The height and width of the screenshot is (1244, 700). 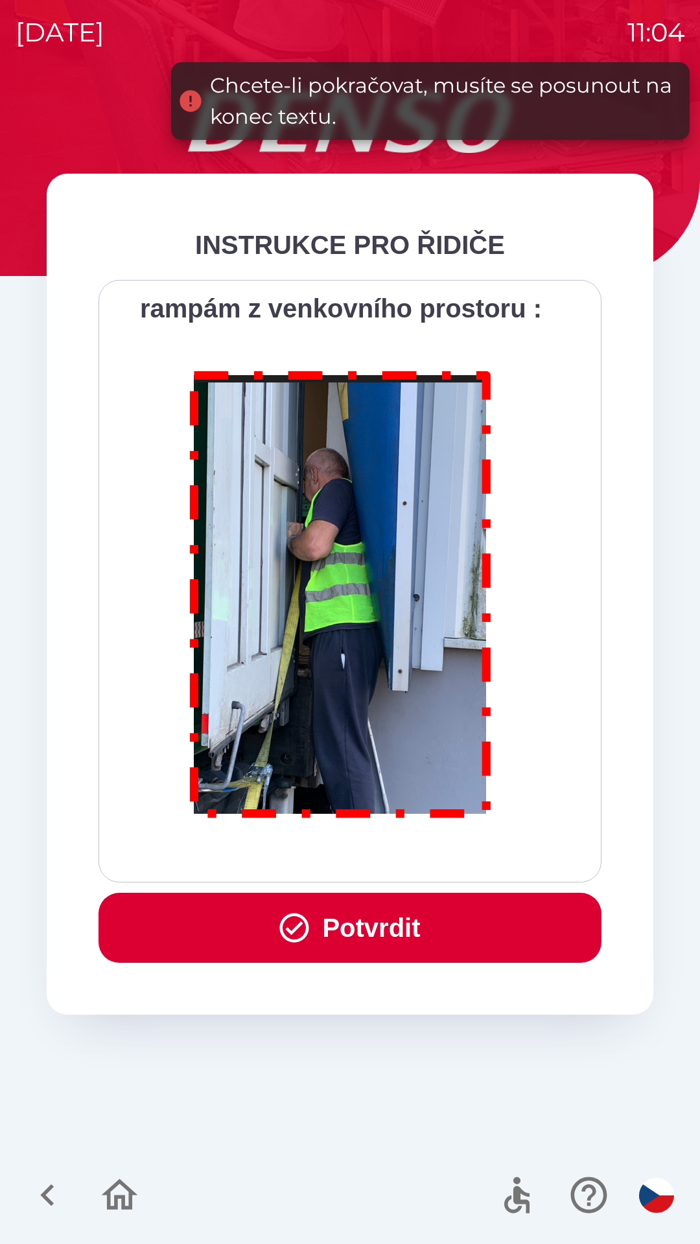 What do you see at coordinates (350, 245) in the screenshot?
I see `div: INSTRUKCE PRO ŘIDIČE` at bounding box center [350, 245].